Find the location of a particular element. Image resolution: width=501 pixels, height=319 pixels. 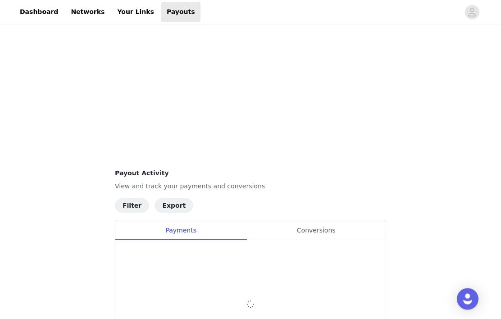

a: Payouts is located at coordinates (181, 12).